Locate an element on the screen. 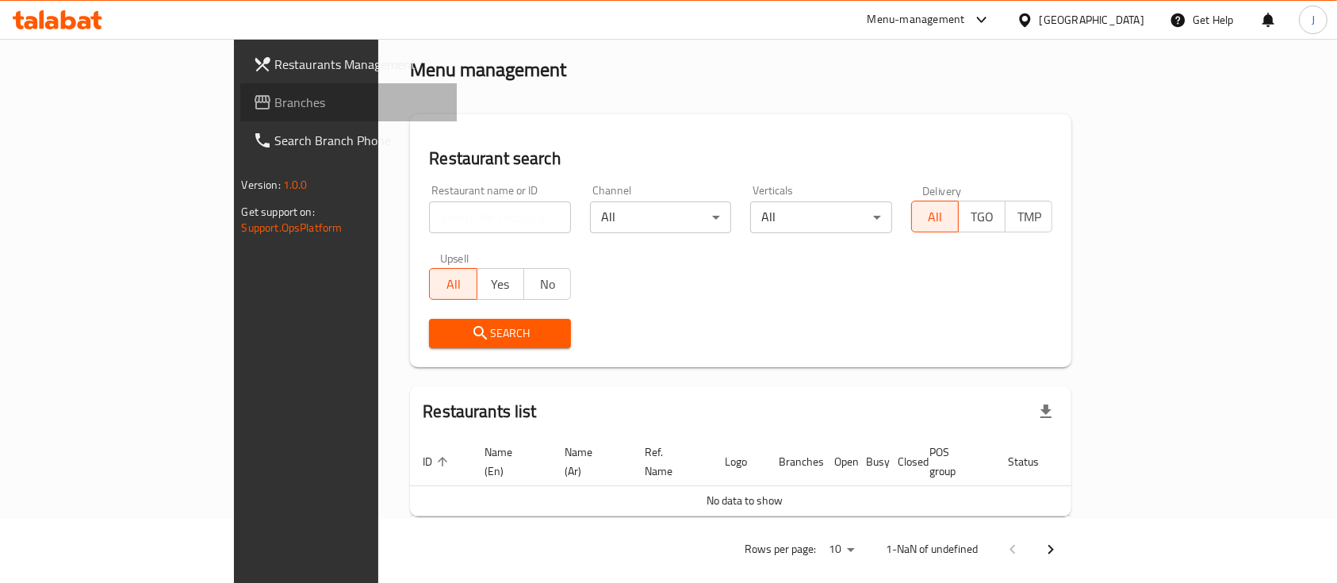 The image size is (1337, 583). input: Search for restaurant name or ID.. is located at coordinates (500, 217).